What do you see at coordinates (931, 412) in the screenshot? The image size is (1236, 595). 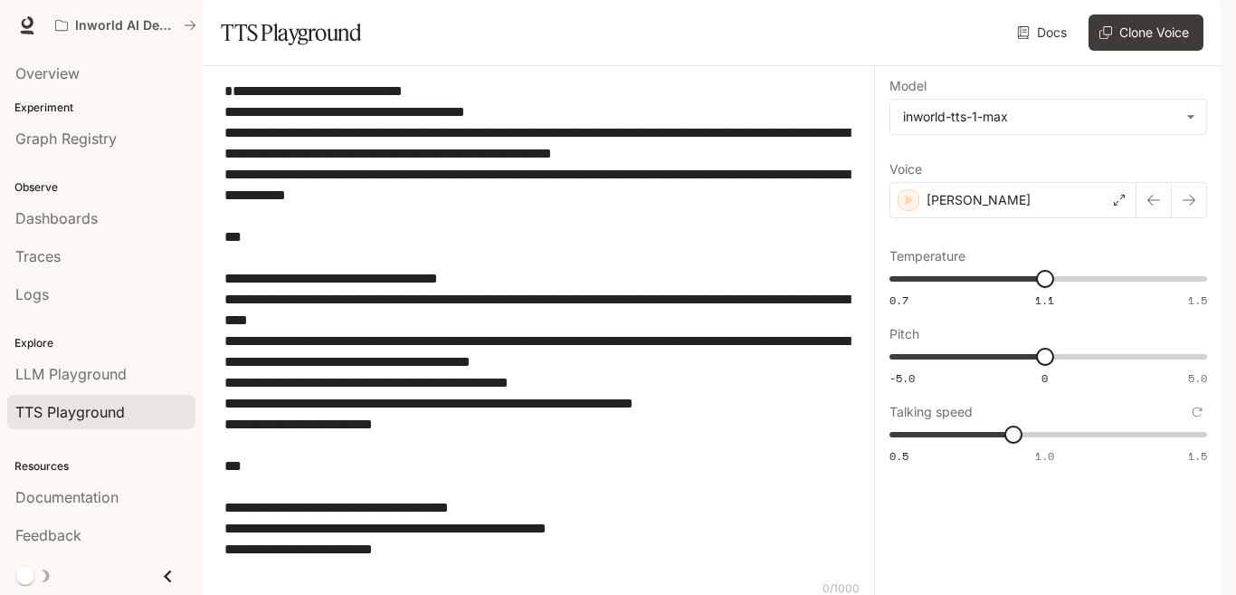 I see `p: Talking speed` at bounding box center [931, 412].